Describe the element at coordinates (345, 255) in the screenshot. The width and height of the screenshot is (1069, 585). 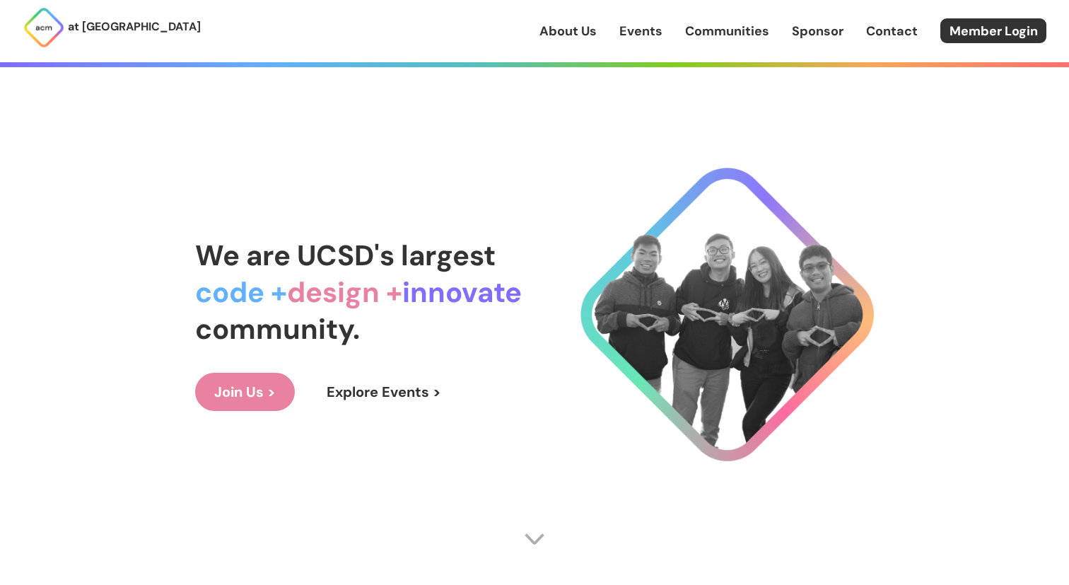
I see `span: We are UCSD's largest` at that location.